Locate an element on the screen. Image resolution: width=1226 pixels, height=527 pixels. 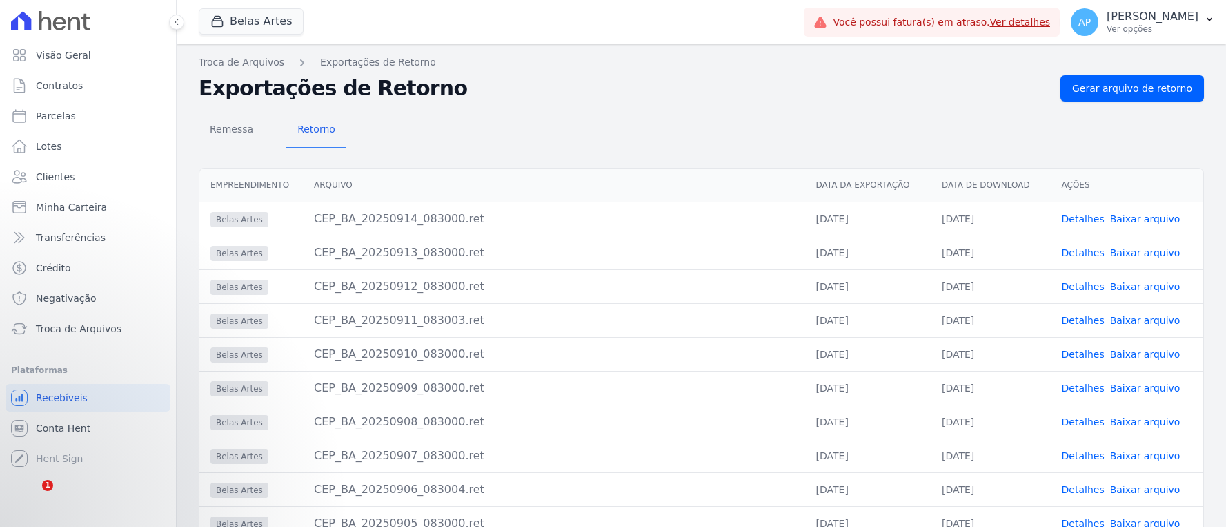
a: Remessa is located at coordinates (231, 130).